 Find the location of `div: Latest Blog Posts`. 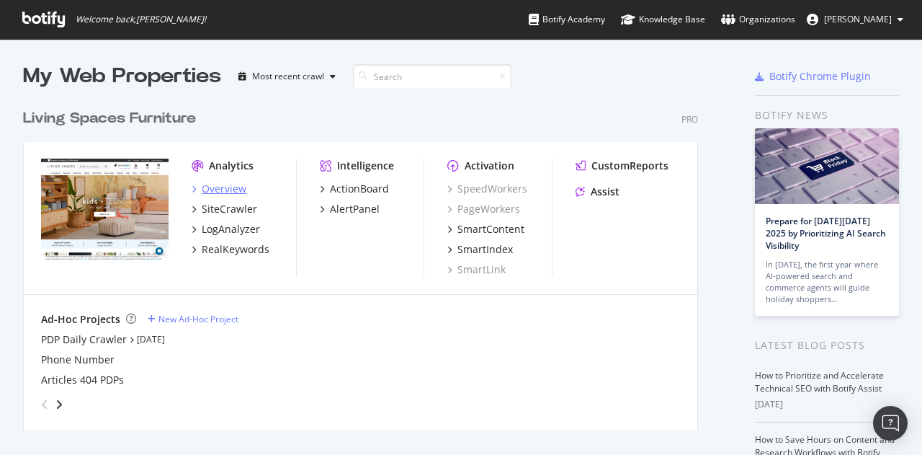

div: Latest Blog Posts is located at coordinates (827, 345).